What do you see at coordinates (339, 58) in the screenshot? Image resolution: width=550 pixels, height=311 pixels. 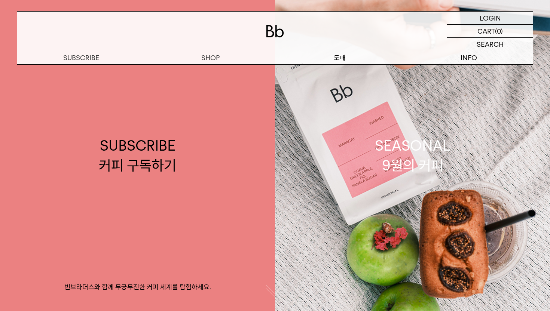 I see `p: 도매` at bounding box center [339, 58].